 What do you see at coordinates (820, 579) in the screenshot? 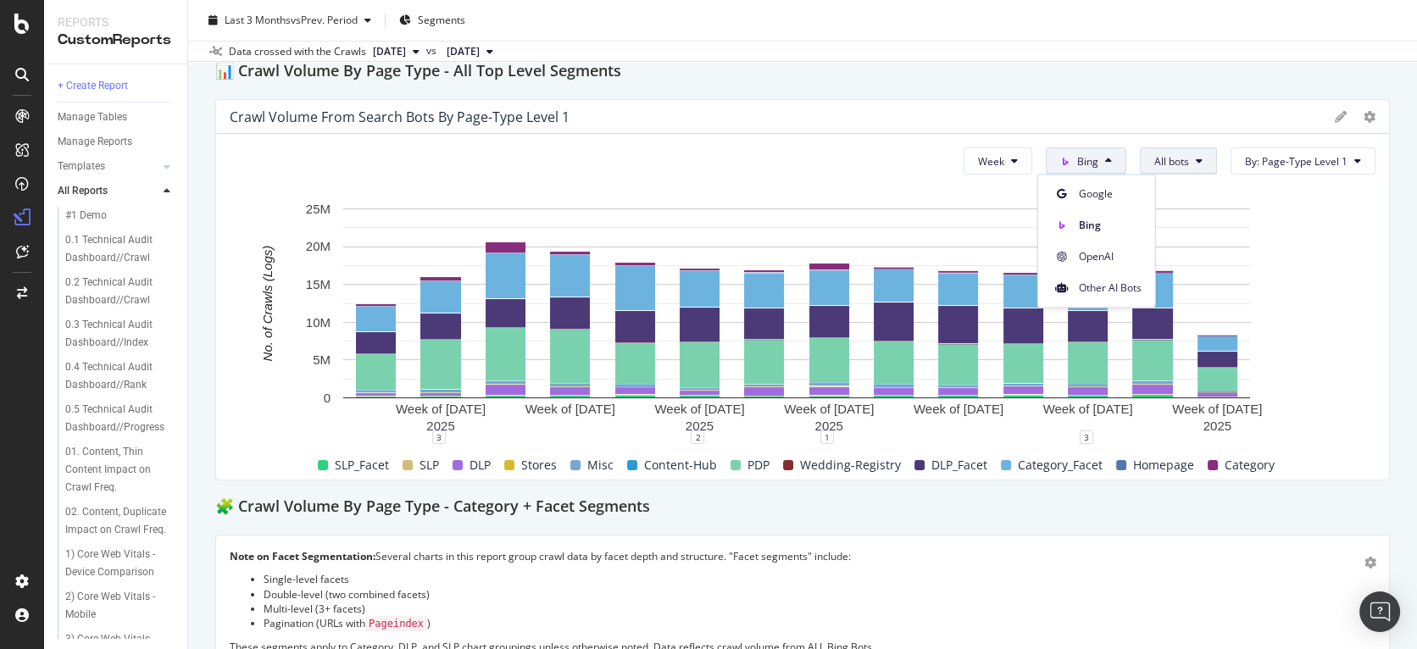
I see `li: Single-level facets` at bounding box center [820, 579].